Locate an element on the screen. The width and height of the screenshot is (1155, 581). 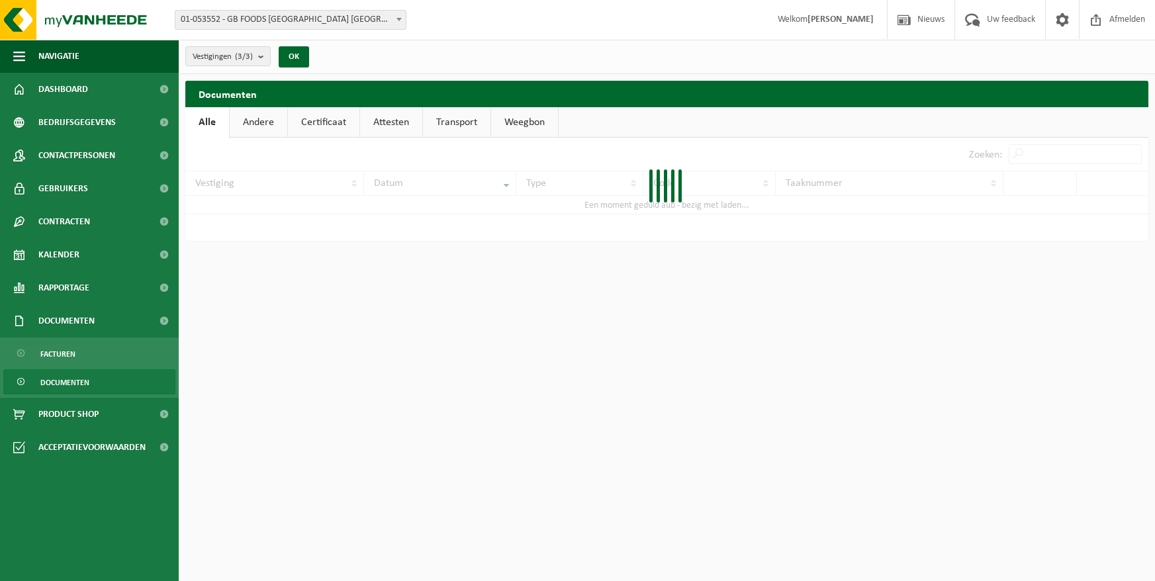
span: Acceptatievoorwaarden is located at coordinates (92, 448).